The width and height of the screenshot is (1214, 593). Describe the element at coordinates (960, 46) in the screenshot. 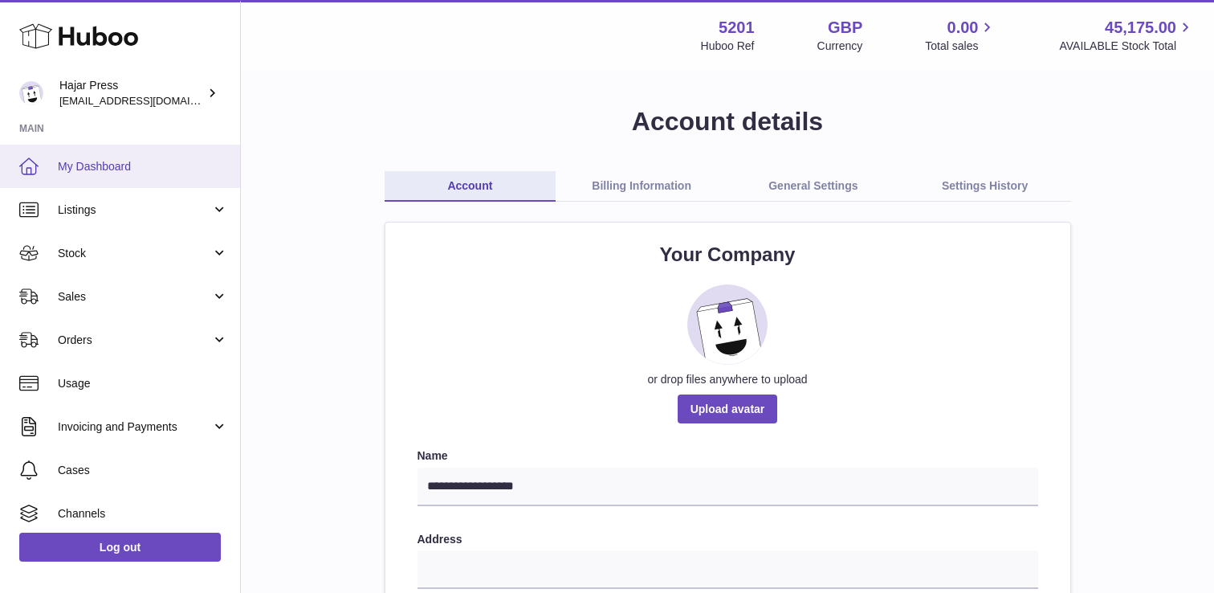

I see `span: Total sales` at that location.